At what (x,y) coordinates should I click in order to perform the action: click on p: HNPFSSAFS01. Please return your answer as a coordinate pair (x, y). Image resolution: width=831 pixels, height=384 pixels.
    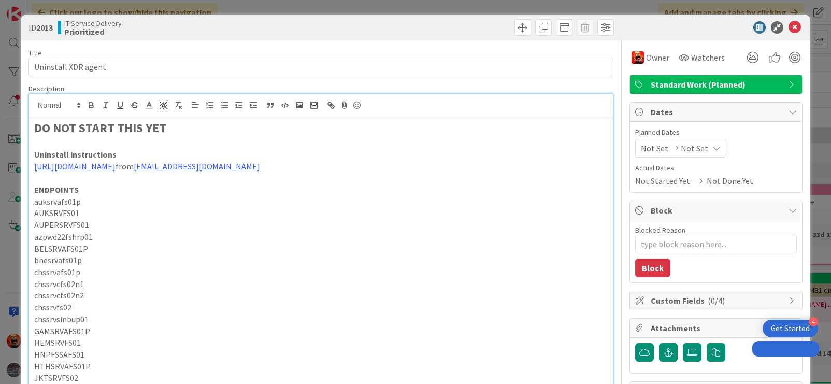
    Looking at the image, I should click on (321, 354).